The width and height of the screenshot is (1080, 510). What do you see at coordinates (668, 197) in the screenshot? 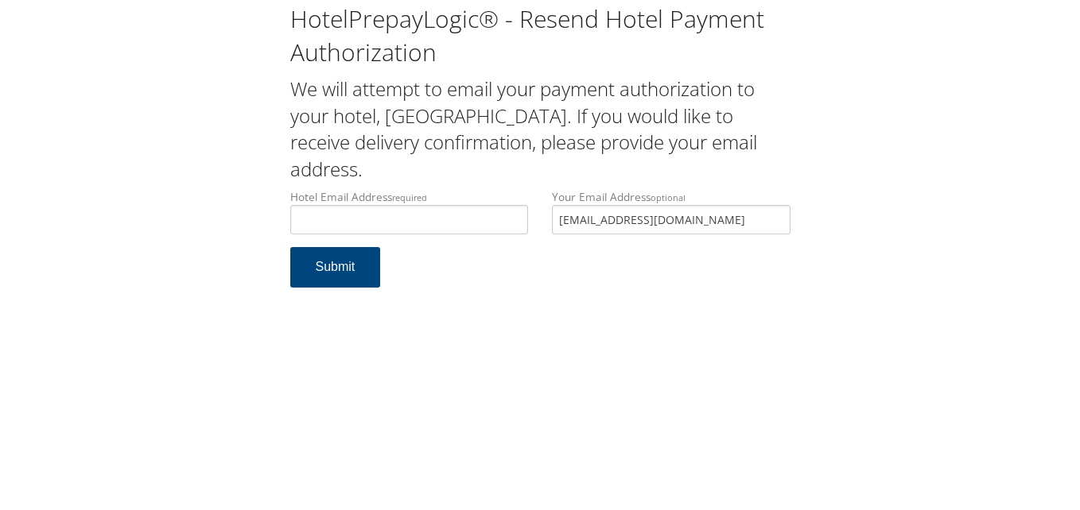
I see `small: optional` at bounding box center [668, 197].